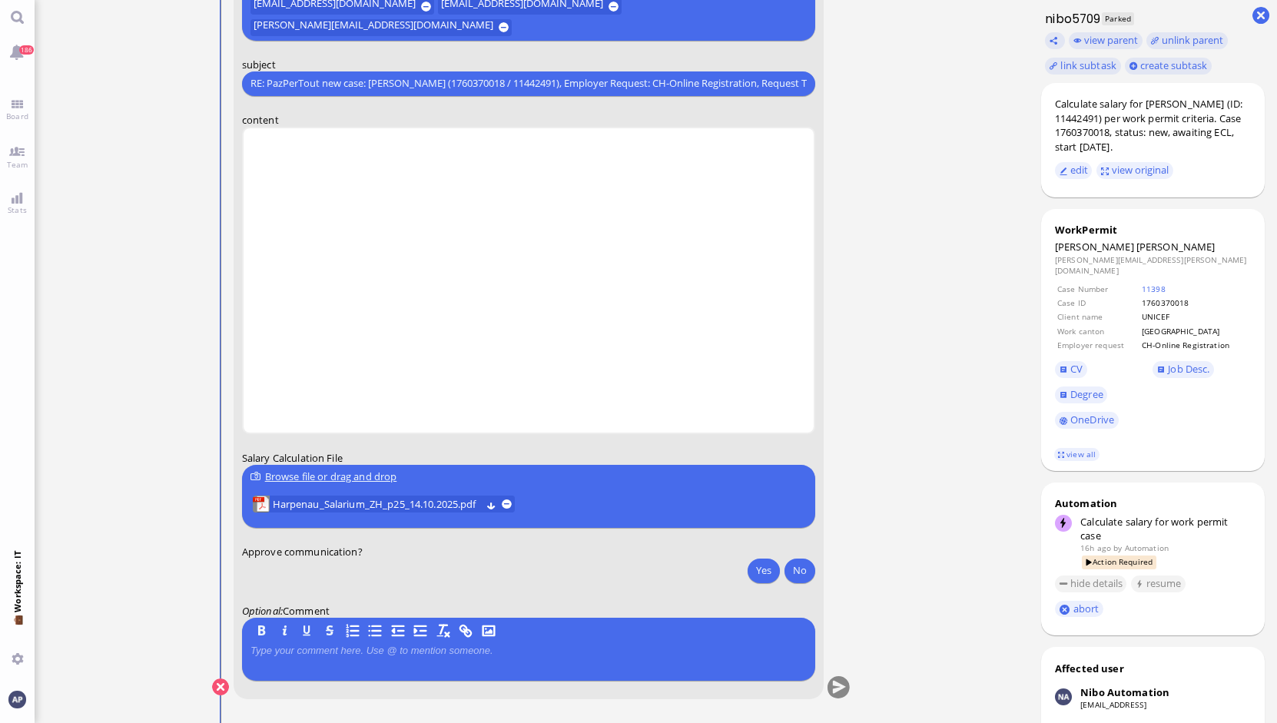 This screenshot has width=1277, height=723. What do you see at coordinates (262, 631) in the screenshot?
I see `button: B` at bounding box center [262, 631].